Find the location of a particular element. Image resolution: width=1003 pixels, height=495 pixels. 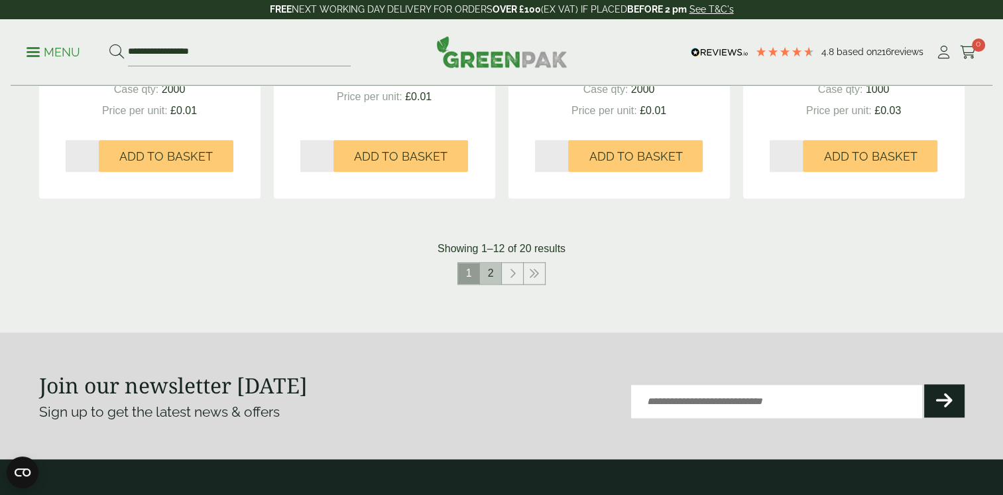

img: GreenPak Supplies is located at coordinates (502, 52).